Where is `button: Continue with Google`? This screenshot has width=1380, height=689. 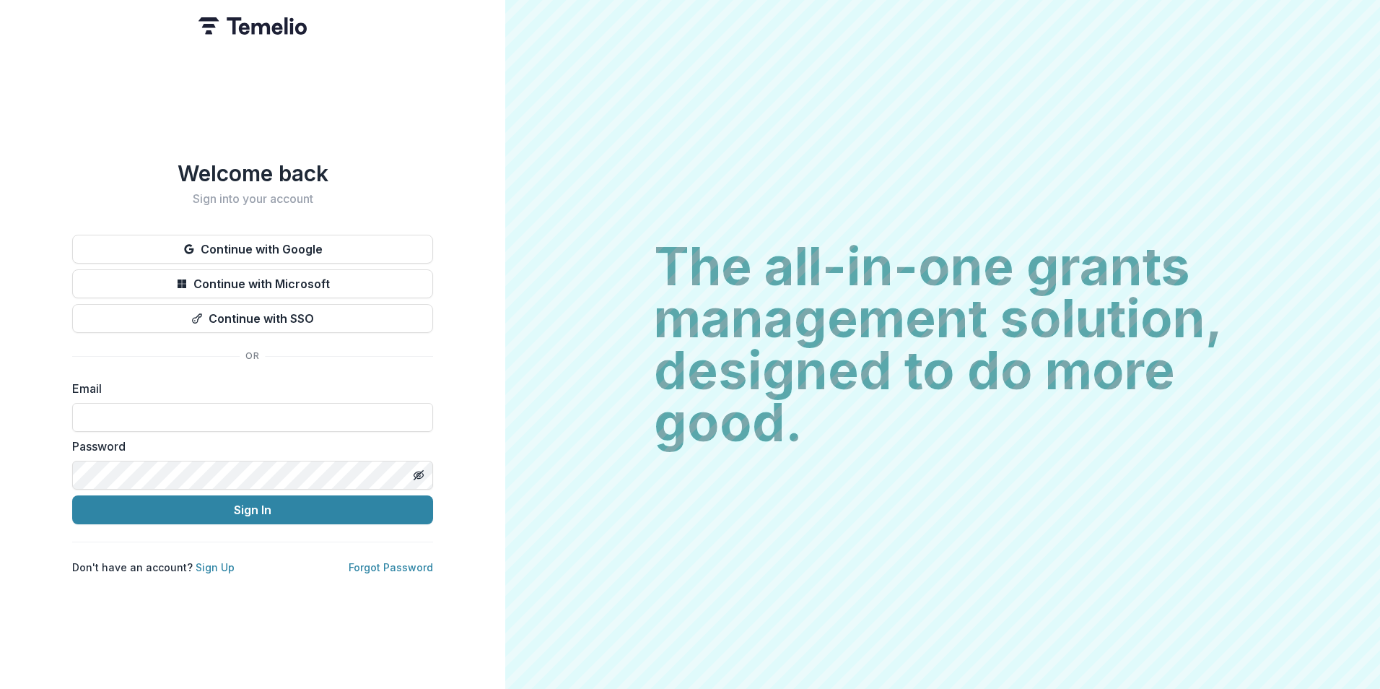 button: Continue with Google is located at coordinates (253, 249).